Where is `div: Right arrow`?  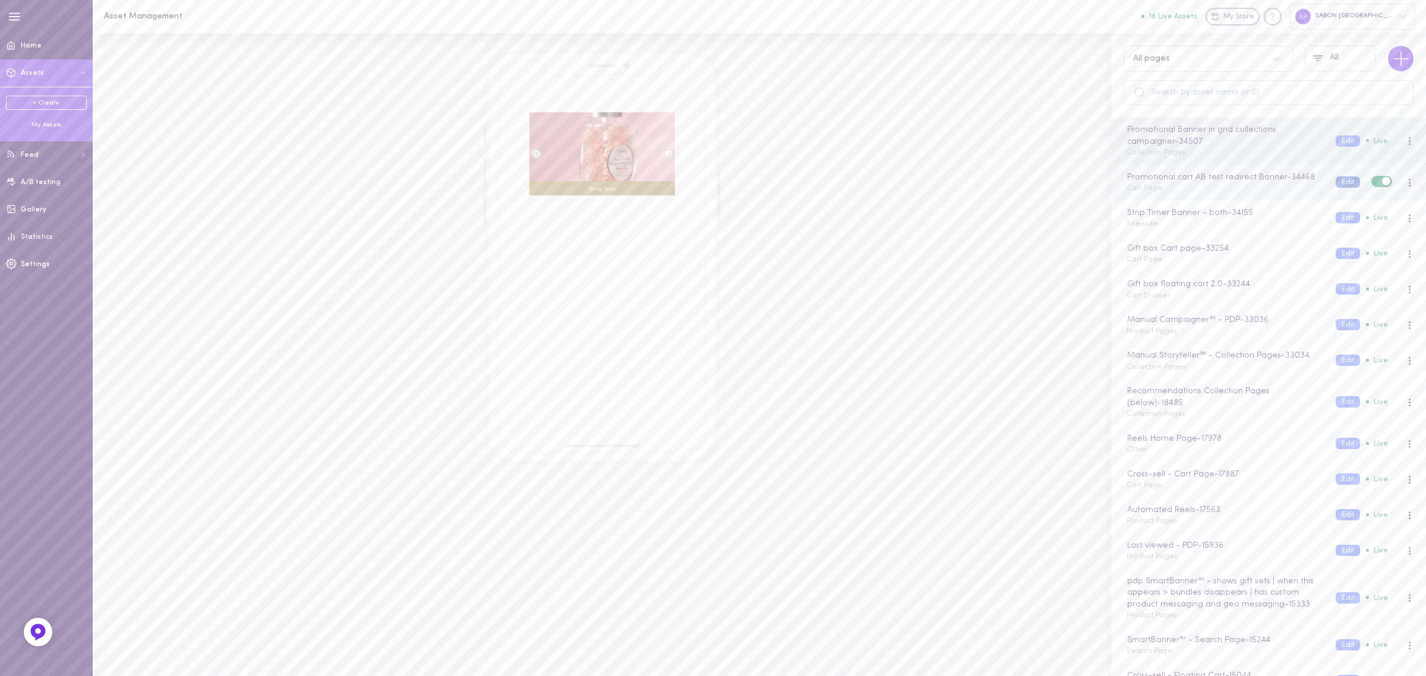
div: Right arrow is located at coordinates (669, 154).